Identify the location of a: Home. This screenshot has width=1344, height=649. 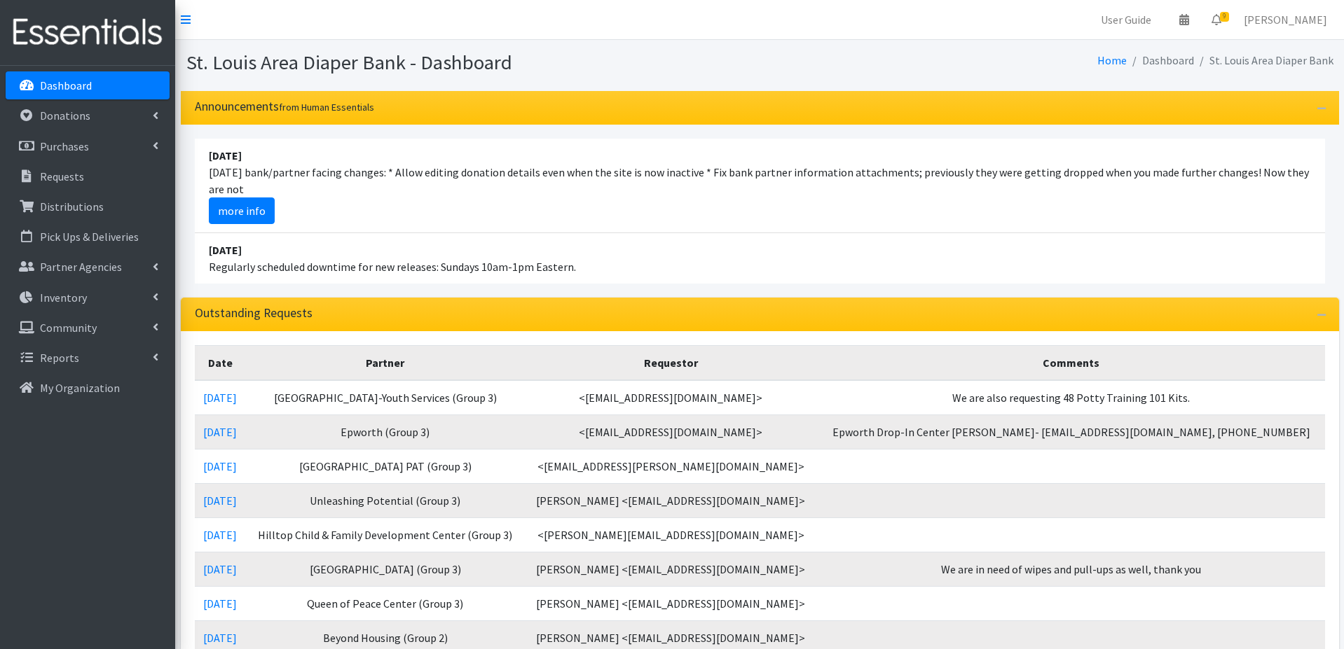
(1112, 60).